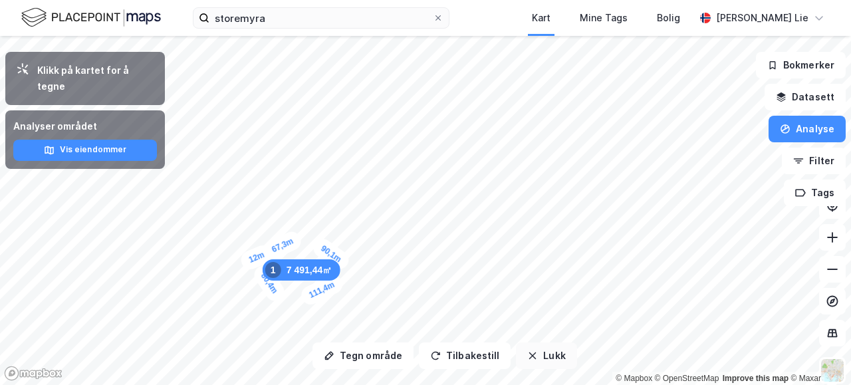 The image size is (851, 385). I want to click on button: Tilbakestill, so click(465, 356).